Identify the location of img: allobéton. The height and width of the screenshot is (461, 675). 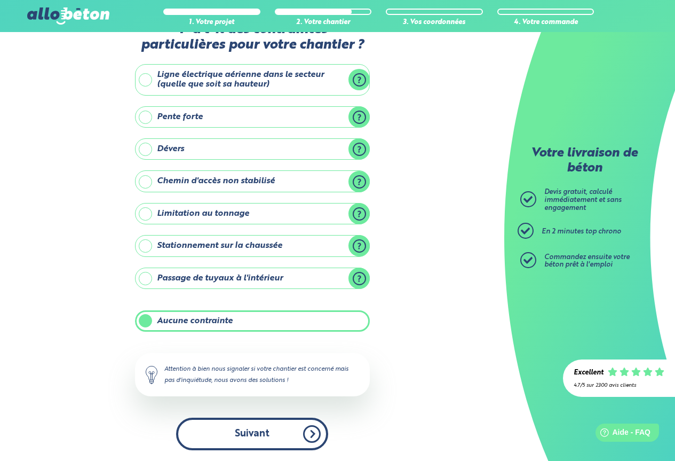
(68, 16).